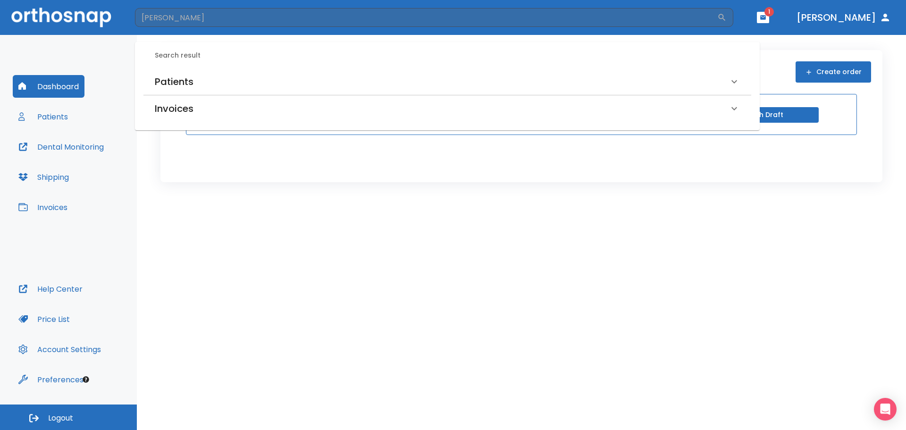  Describe the element at coordinates (174, 82) in the screenshot. I see `h6: Patients` at that location.